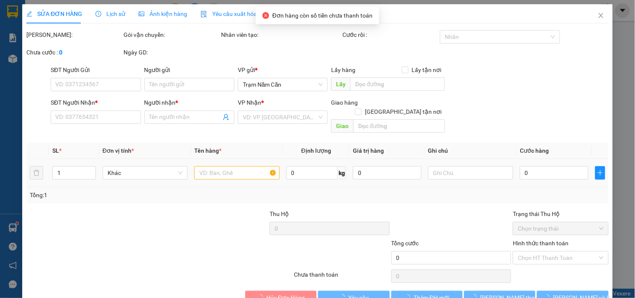 Image resolution: width=635 pixels, height=298 pixels. What do you see at coordinates (390, 35) in the screenshot?
I see `div: Cước rồi :` at bounding box center [390, 35].